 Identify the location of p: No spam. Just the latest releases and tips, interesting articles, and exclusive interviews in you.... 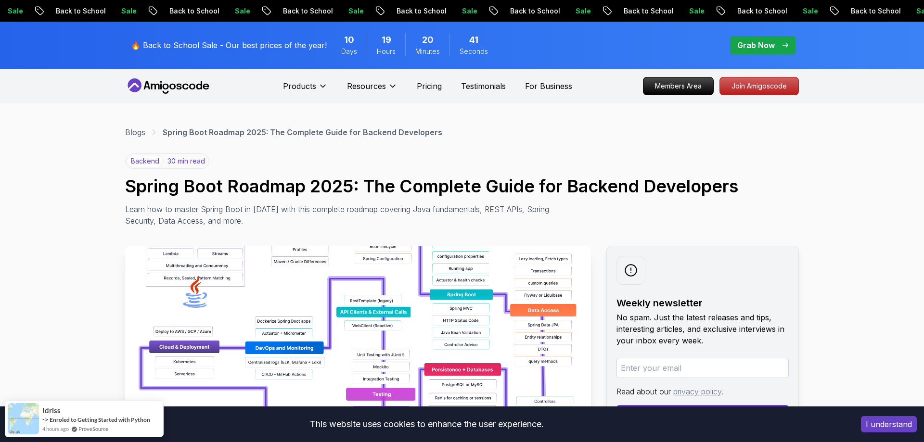
(703, 329).